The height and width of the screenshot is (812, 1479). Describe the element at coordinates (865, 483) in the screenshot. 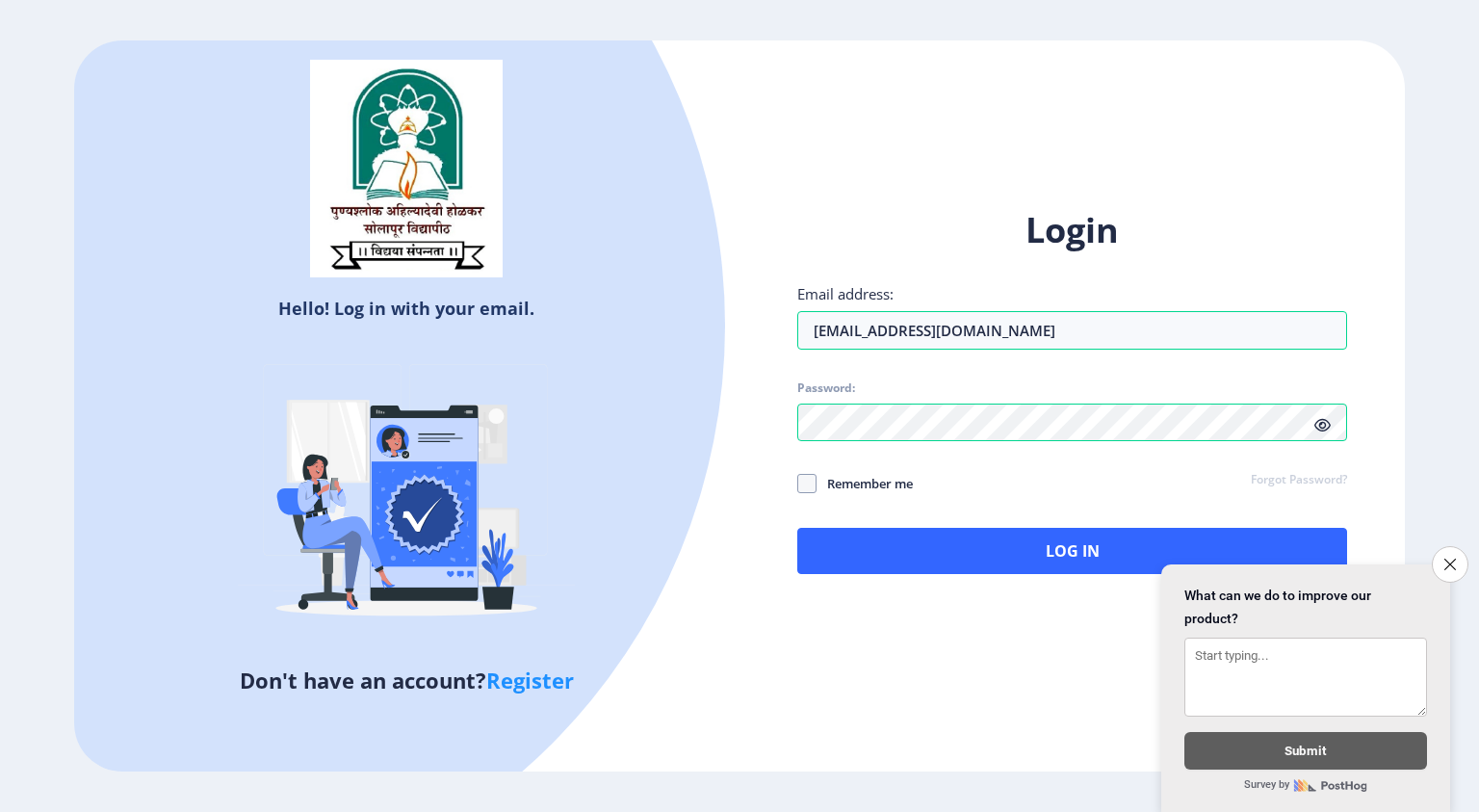

I see `span: Remember me` at that location.